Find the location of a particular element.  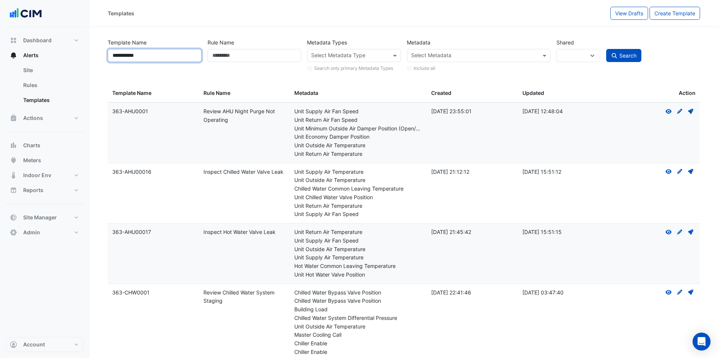

div: Unit Minimum Outside Air Damper Position (Open/Close) is located at coordinates (358, 129).